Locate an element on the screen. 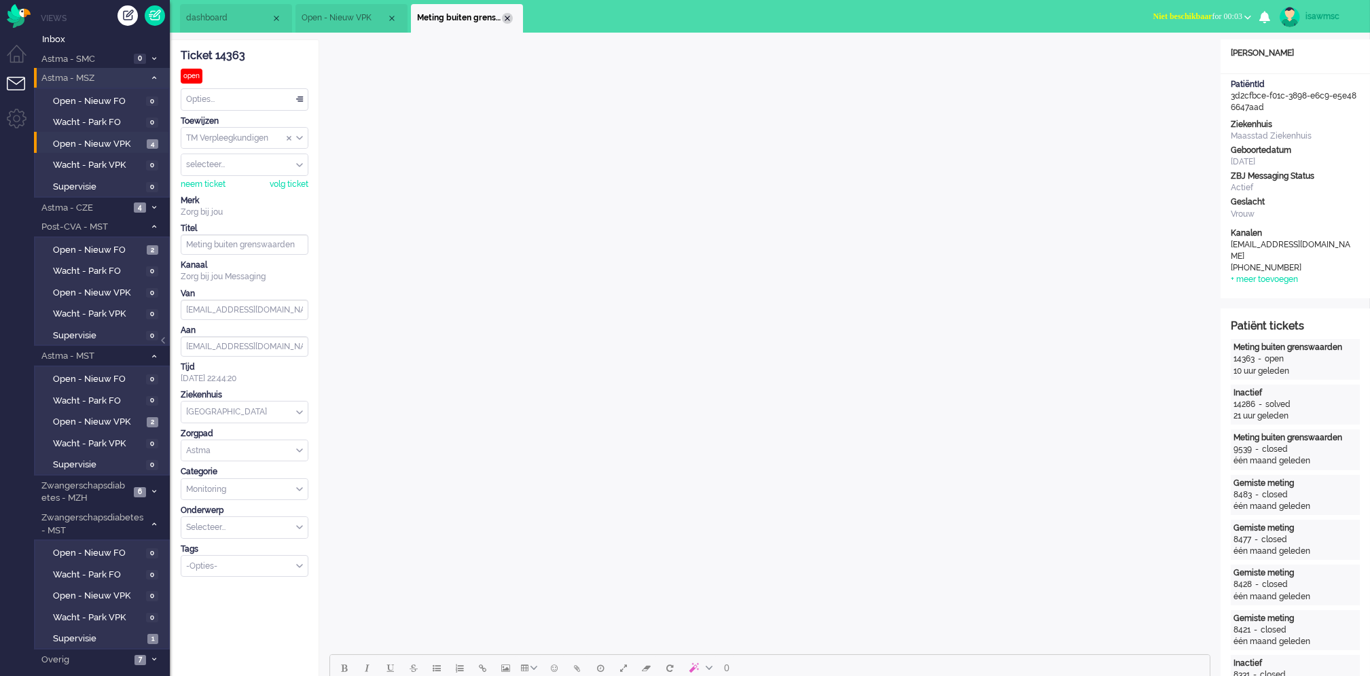 Image resolution: width=1370 pixels, height=676 pixels. span: Overig is located at coordinates (85, 660).